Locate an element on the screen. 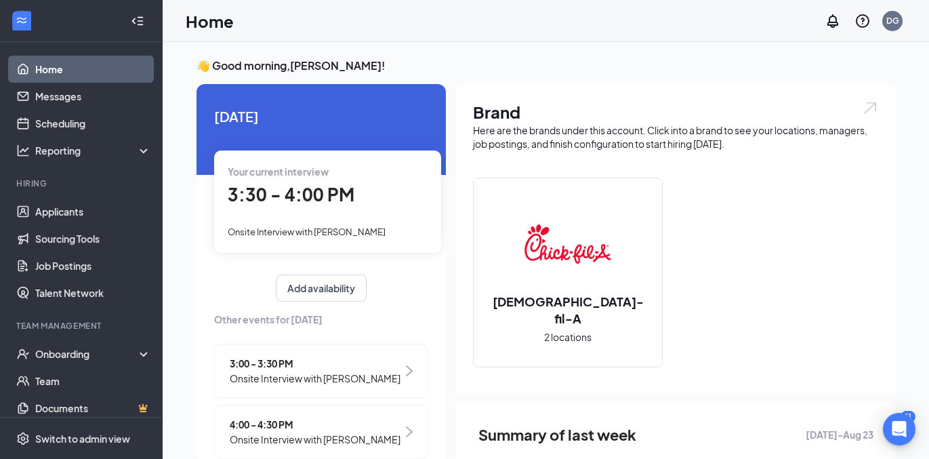  div: Hiring is located at coordinates (82, 183).